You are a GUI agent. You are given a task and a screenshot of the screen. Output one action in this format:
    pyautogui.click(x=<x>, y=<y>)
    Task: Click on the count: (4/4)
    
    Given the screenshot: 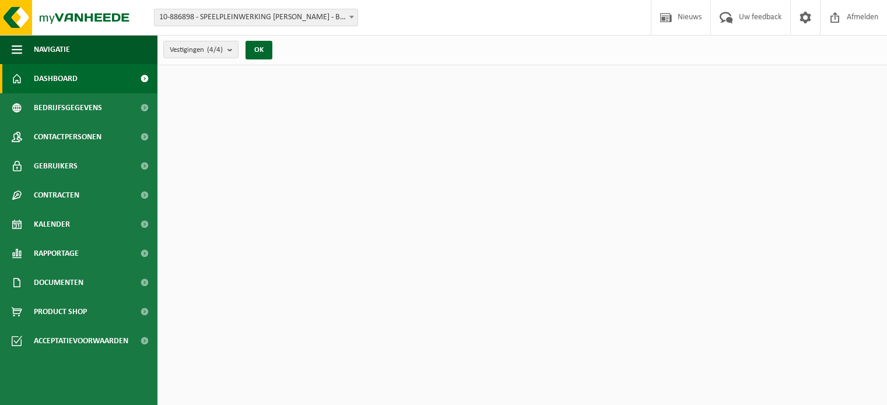 What is the action you would take?
    pyautogui.click(x=215, y=50)
    